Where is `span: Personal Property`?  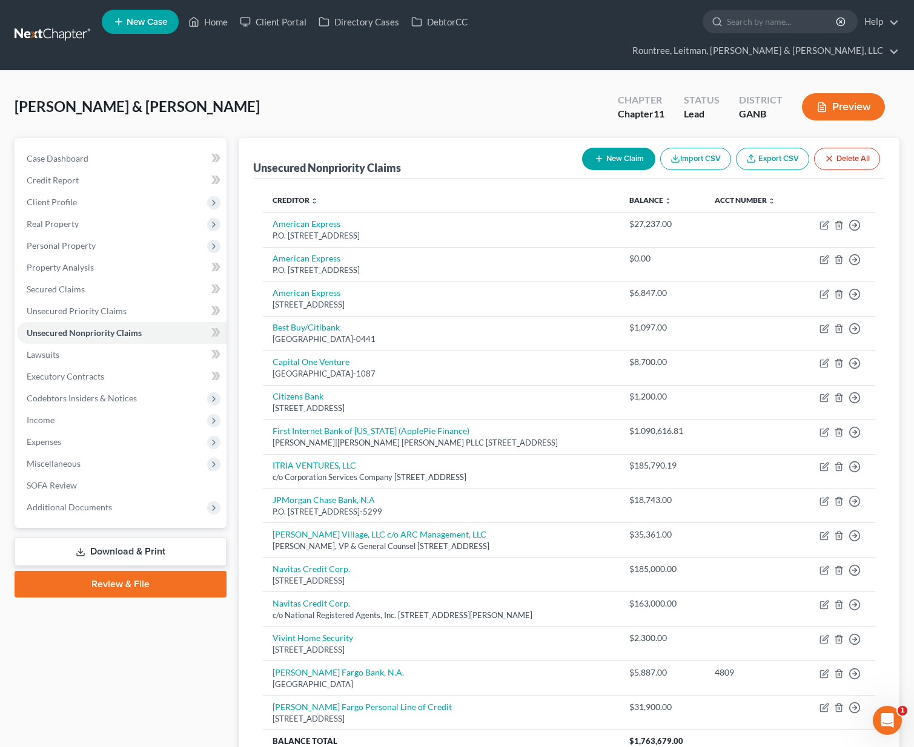 span: Personal Property is located at coordinates (61, 245).